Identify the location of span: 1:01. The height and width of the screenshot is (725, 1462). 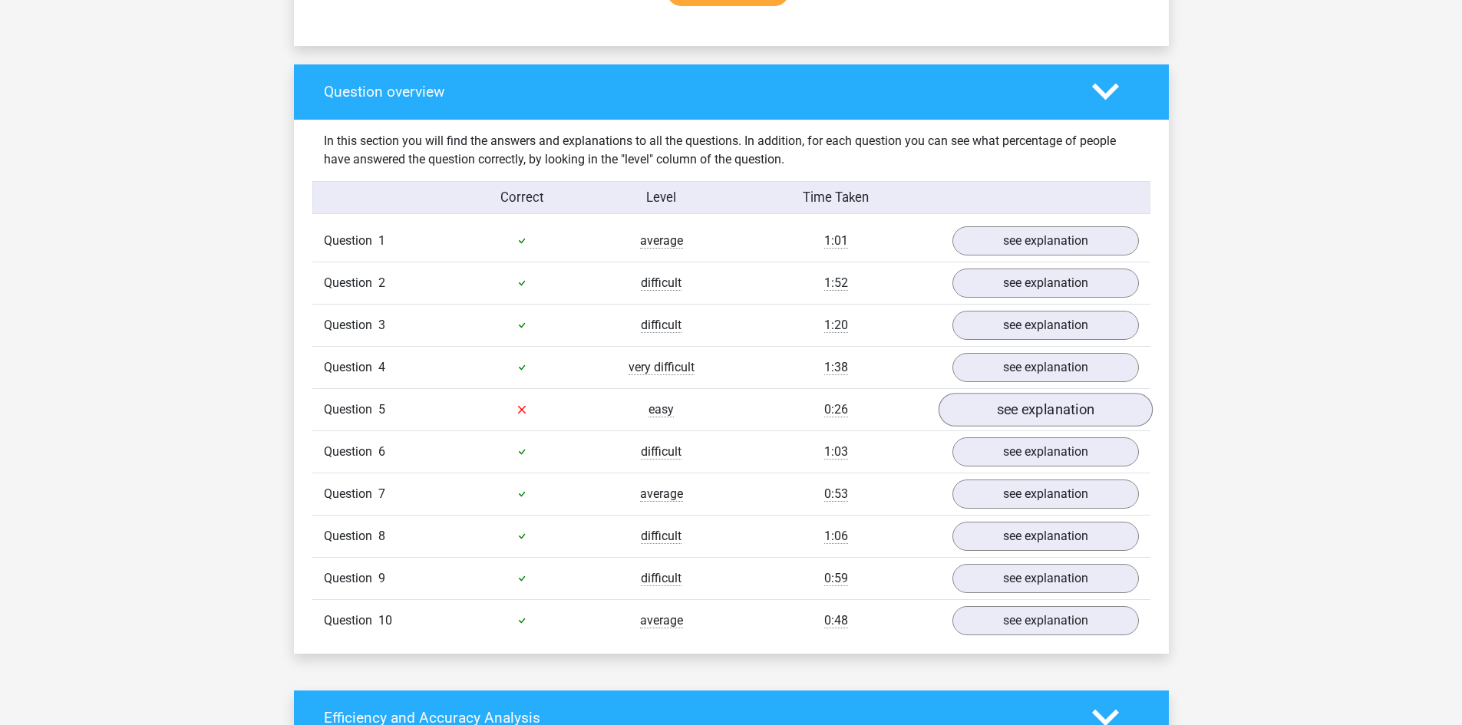
(836, 241).